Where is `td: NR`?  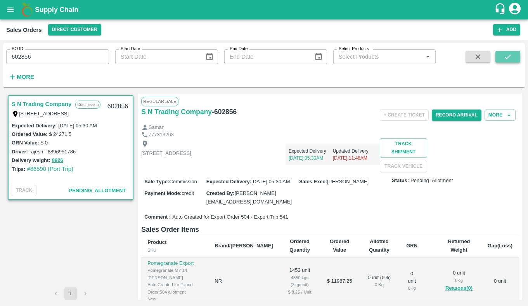
td: NR is located at coordinates (244, 281).